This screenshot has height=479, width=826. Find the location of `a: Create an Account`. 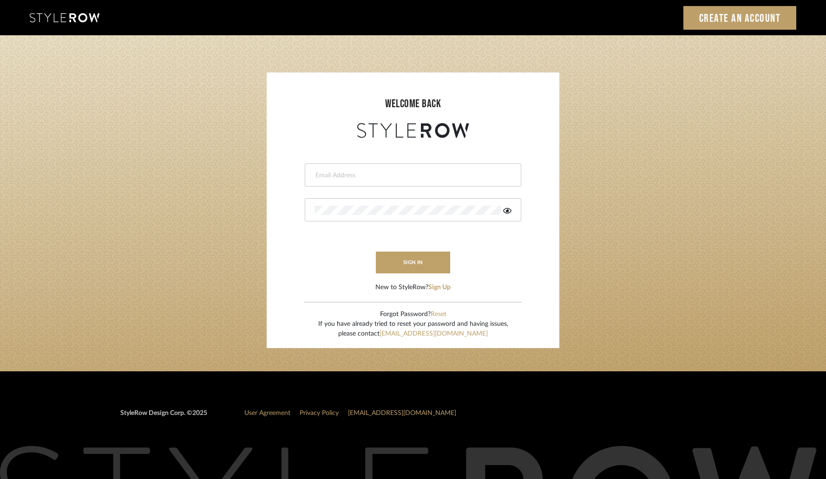

a: Create an Account is located at coordinates (740, 18).